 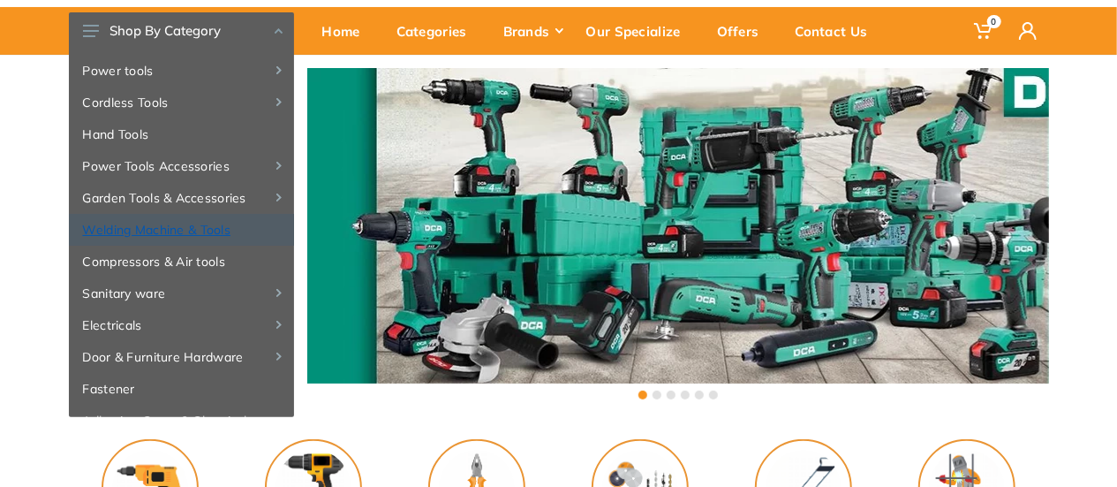 I want to click on a: Our Specialize, so click(x=640, y=31).